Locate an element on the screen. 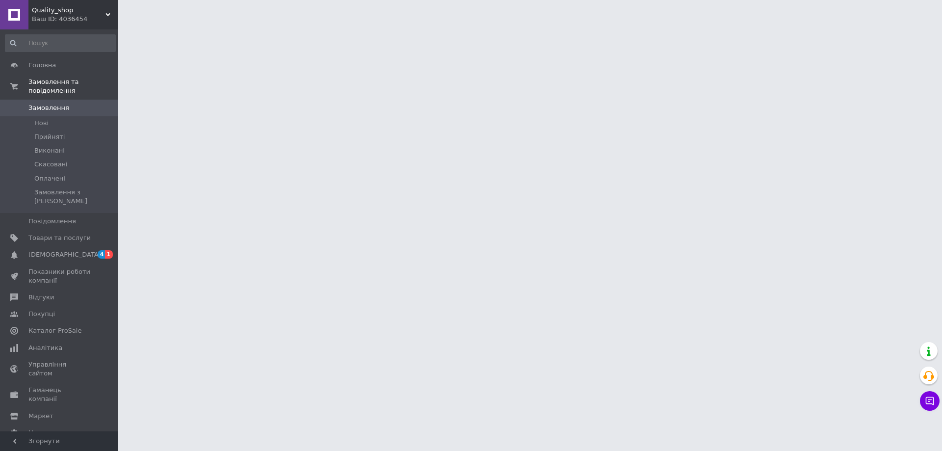  span: Виконані is located at coordinates (50, 151).